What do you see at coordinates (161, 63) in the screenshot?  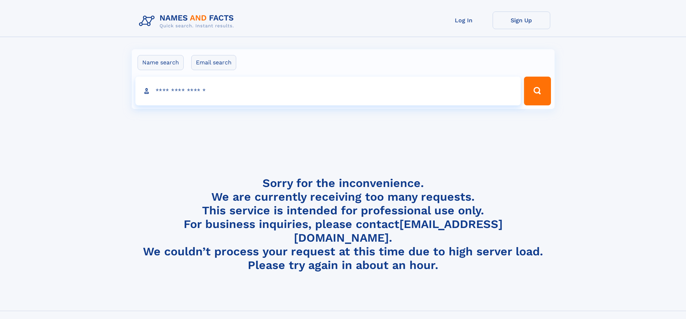 I see `label: Name search` at bounding box center [161, 63].